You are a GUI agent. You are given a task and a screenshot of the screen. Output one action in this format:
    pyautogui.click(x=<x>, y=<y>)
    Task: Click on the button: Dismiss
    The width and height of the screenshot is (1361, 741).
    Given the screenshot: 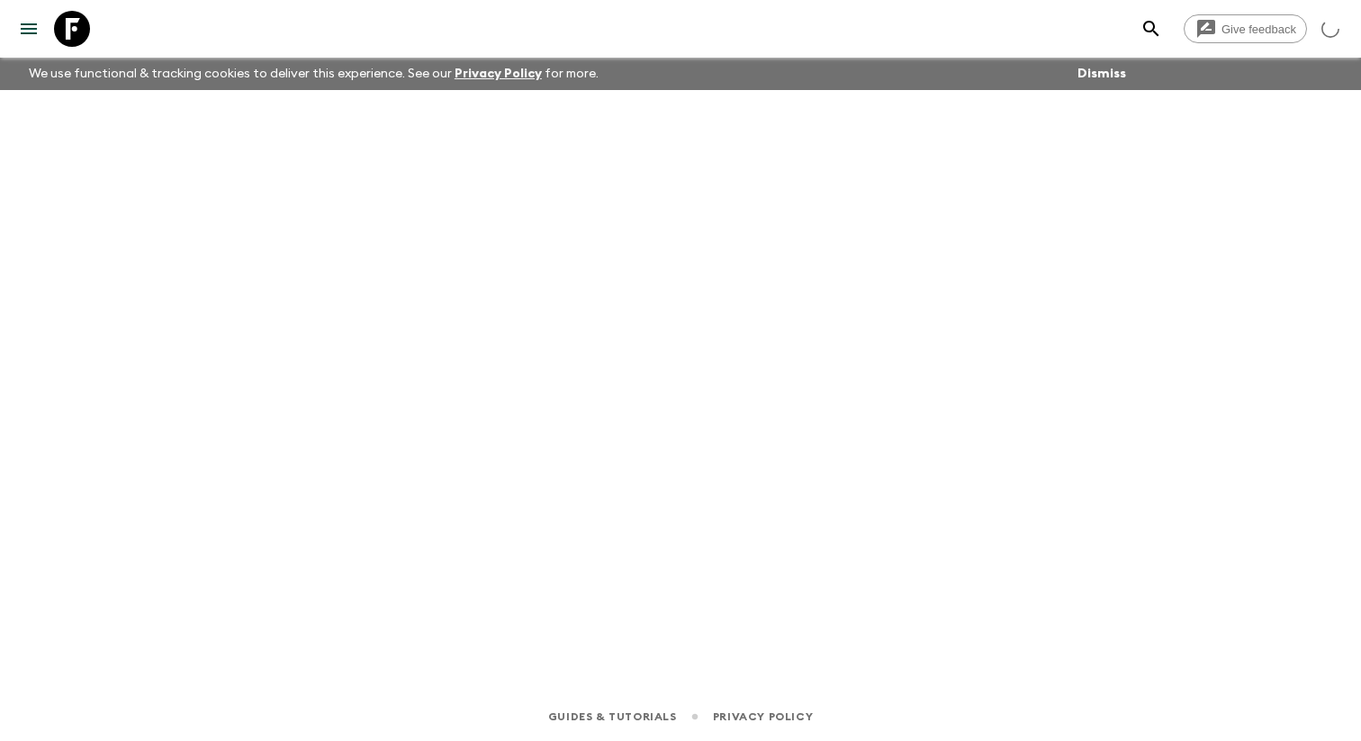 What is the action you would take?
    pyautogui.click(x=1102, y=74)
    